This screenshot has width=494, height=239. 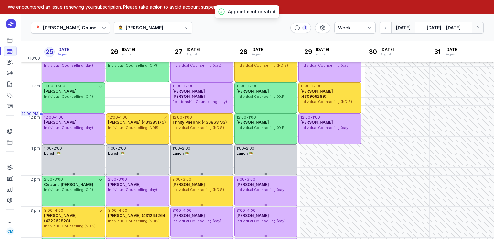 What do you see at coordinates (438, 52) in the screenshot?
I see `div: 31` at bounding box center [438, 52].